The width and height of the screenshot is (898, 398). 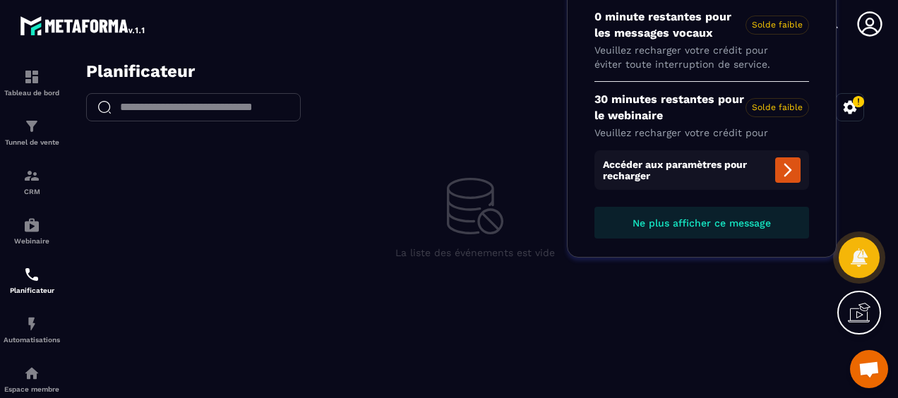 What do you see at coordinates (702, 25) in the screenshot?
I see `p: 0 minute restantes pour les messages vocaux` at bounding box center [702, 25].